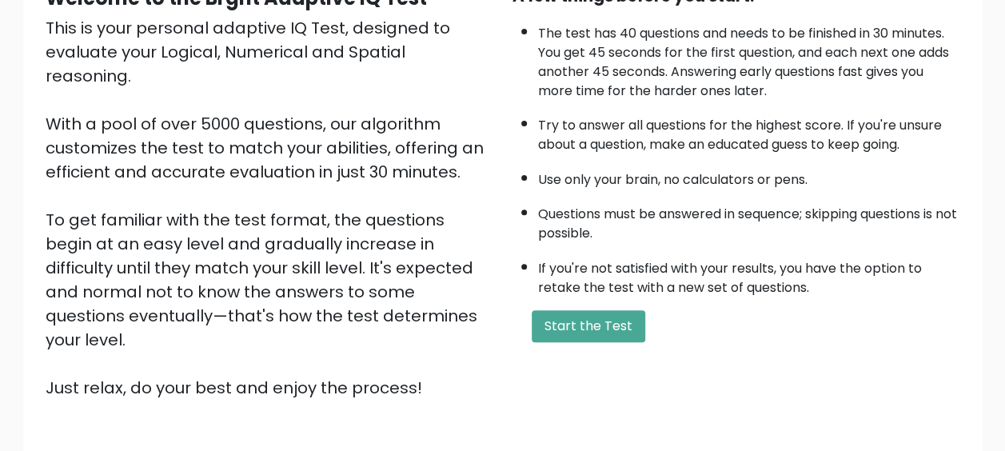  I want to click on button: Start the Test, so click(588, 326).